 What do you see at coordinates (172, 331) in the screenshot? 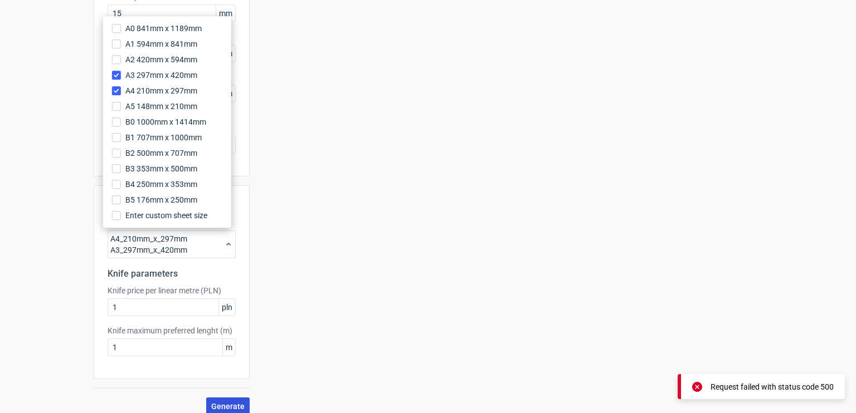
I see `label: Knife maximum preferred lenght (m)` at bounding box center [172, 331].